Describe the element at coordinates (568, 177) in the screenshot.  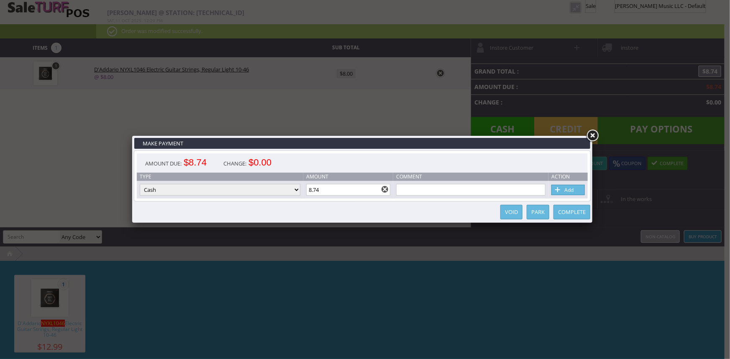
I see `td: Action` at that location.